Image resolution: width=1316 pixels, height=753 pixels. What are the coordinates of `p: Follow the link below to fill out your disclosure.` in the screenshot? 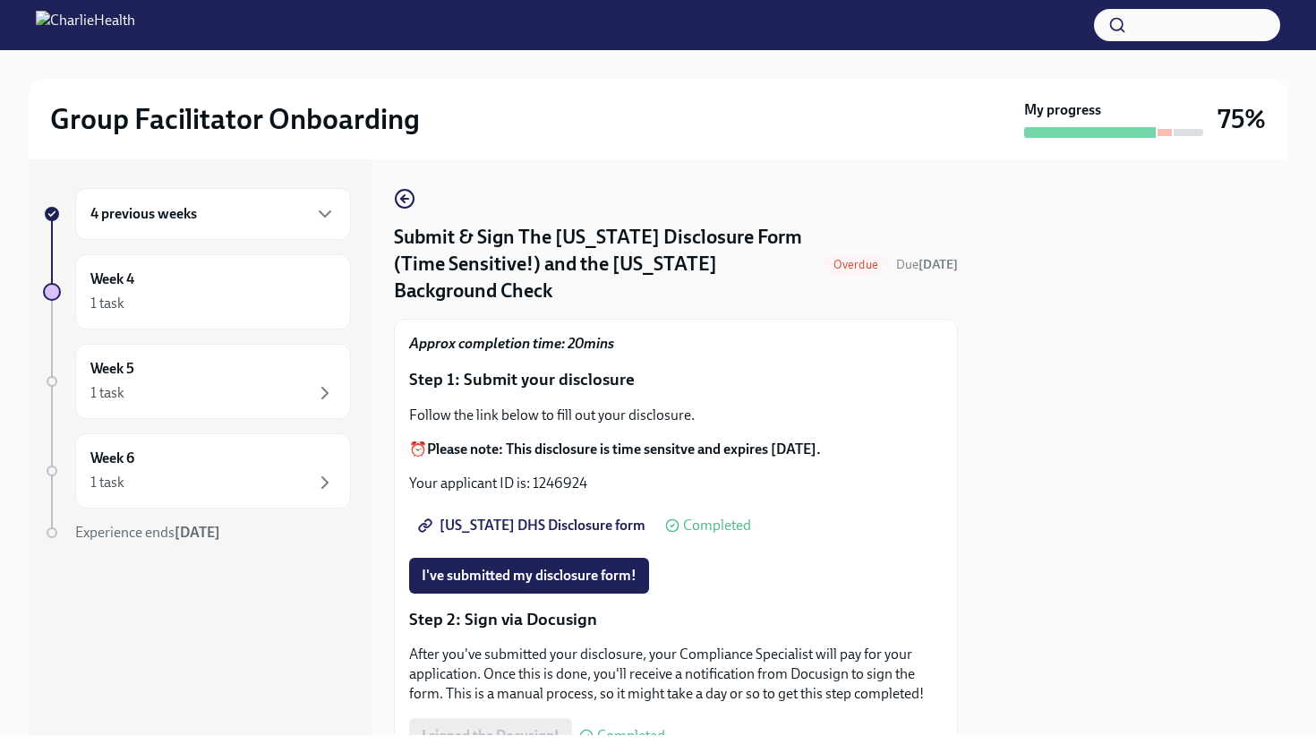 It's located at (676, 415).